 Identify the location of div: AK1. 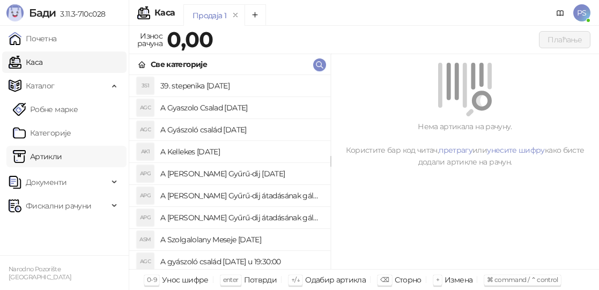
(145, 152).